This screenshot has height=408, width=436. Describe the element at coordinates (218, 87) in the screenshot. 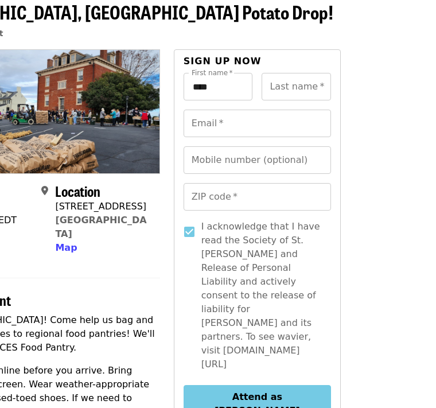

I see `input: First name` at that location.